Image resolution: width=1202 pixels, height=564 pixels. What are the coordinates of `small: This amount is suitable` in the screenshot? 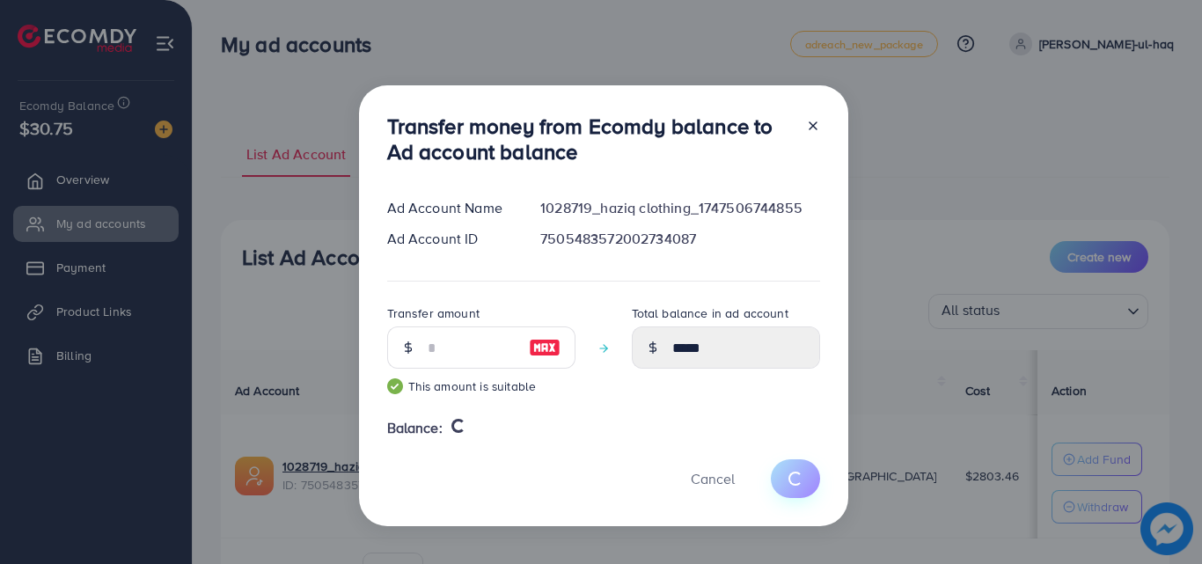 It's located at (481, 386).